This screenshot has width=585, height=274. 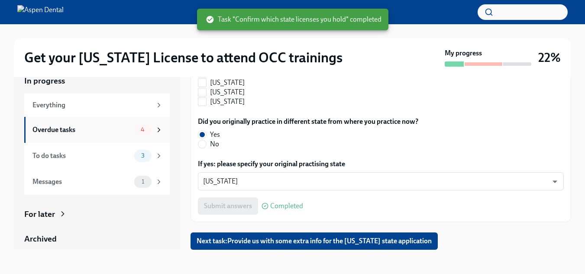 I want to click on div: Messages, so click(x=81, y=182).